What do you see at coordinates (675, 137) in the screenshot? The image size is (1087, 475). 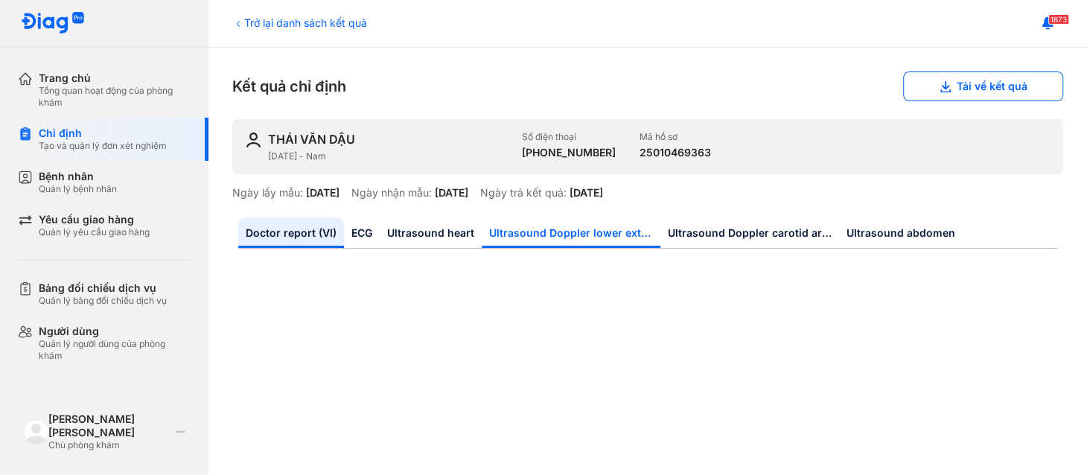 I see `div: Mã hồ sơ` at bounding box center [675, 137].